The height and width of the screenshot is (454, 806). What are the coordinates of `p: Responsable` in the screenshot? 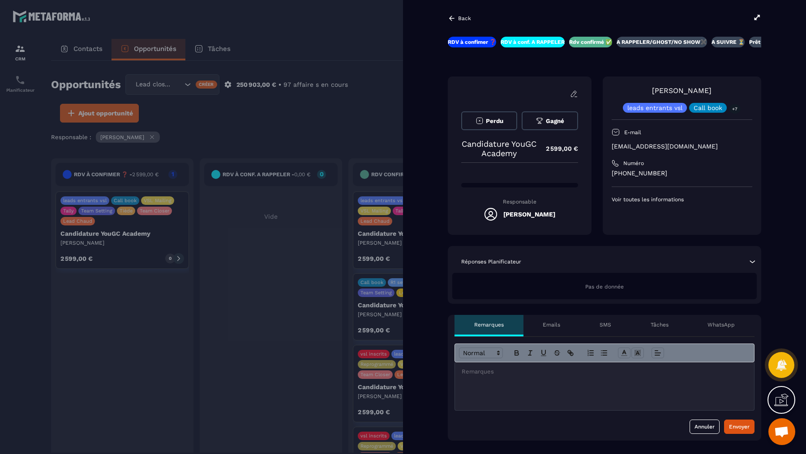 It's located at (519, 202).